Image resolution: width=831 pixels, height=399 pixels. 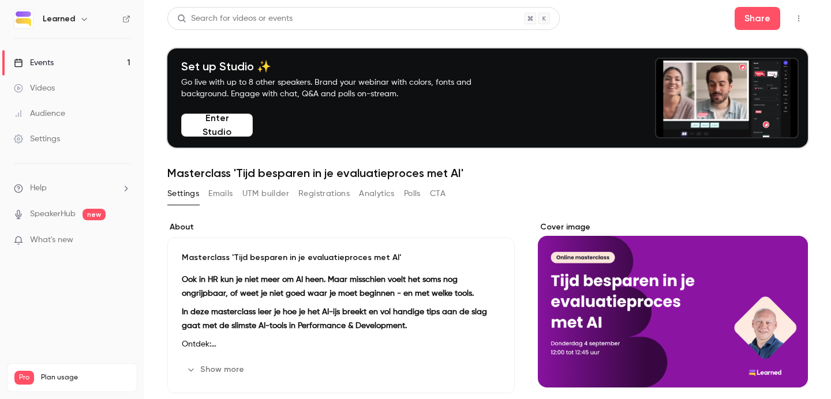 What do you see at coordinates (488, 173) in the screenshot?
I see `h1: Masterclass 'Tijd besparen in je evaluatieproces met AI'` at bounding box center [488, 173].